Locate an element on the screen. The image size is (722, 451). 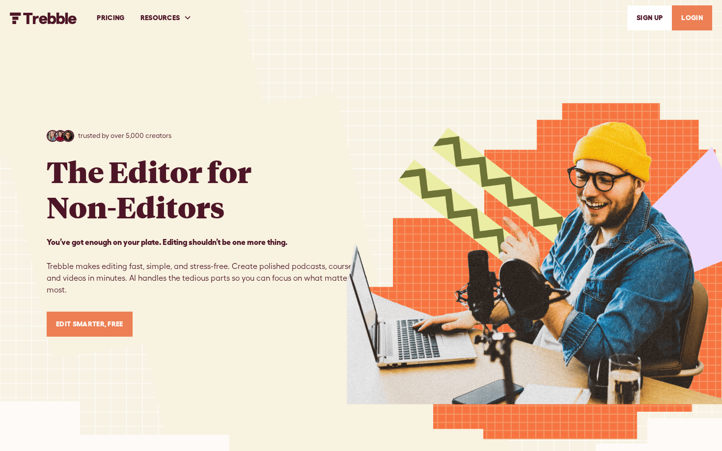
a: Edit Smarter, Free is located at coordinates (89, 324).